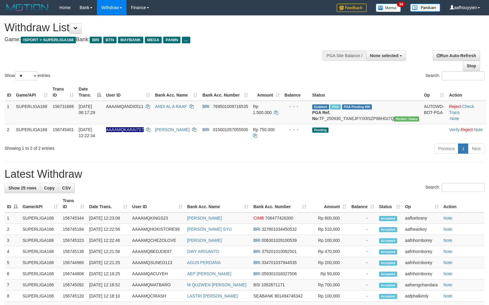 This screenshot has height=305, width=489. What do you see at coordinates (66, 188) in the screenshot?
I see `a: CSV` at bounding box center [66, 188].